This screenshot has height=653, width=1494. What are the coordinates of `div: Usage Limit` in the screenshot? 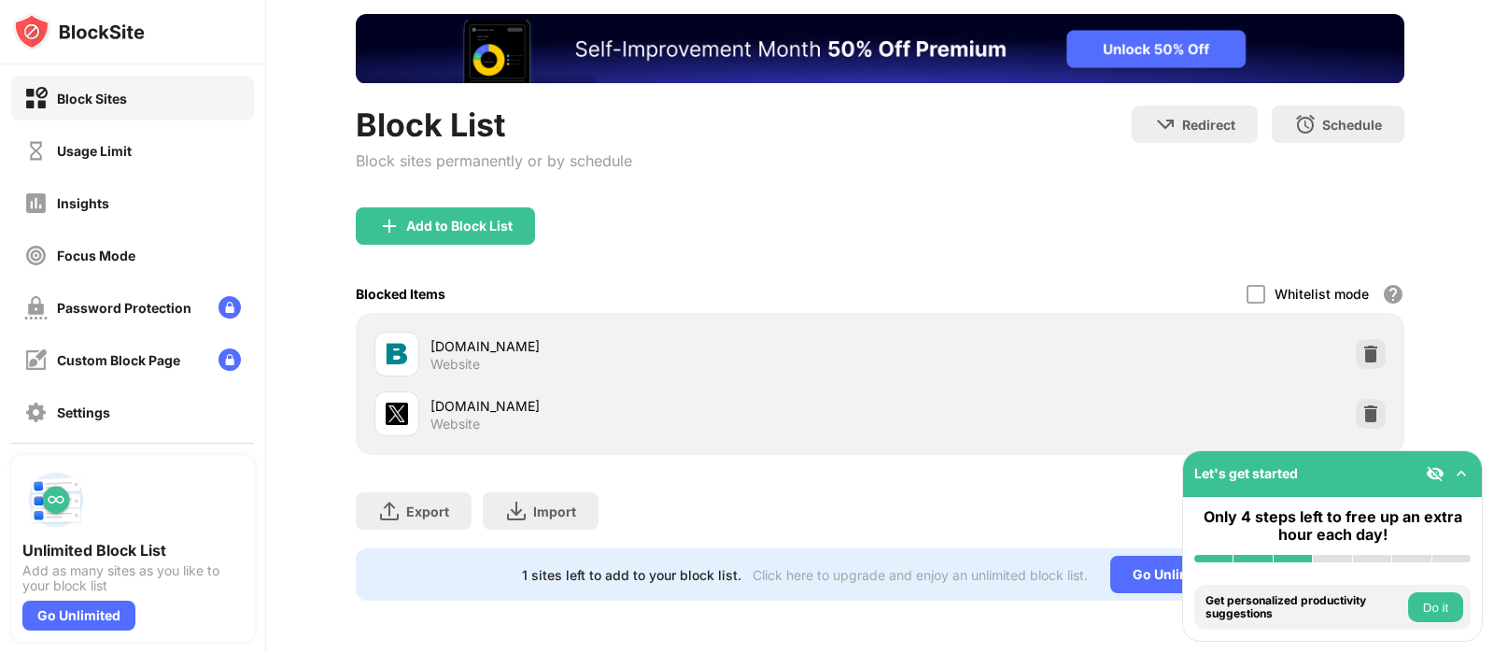 It's located at (94, 150).